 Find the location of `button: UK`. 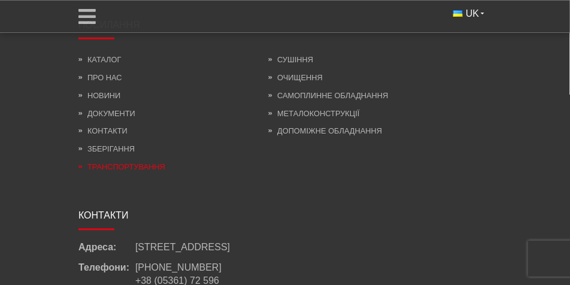

button: UK is located at coordinates (469, 14).